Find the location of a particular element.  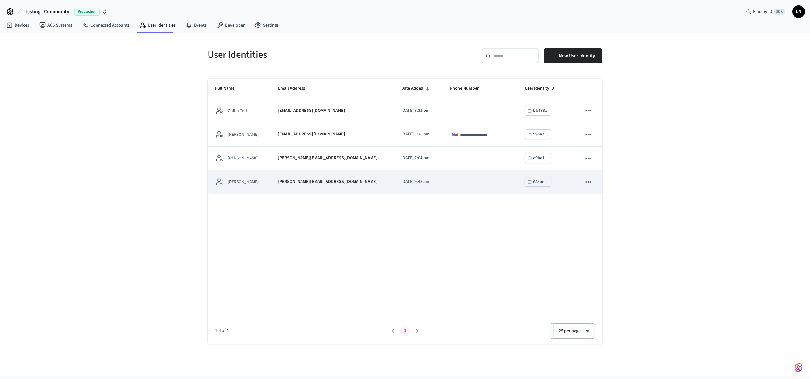

button: 996e7... is located at coordinates (537, 134).